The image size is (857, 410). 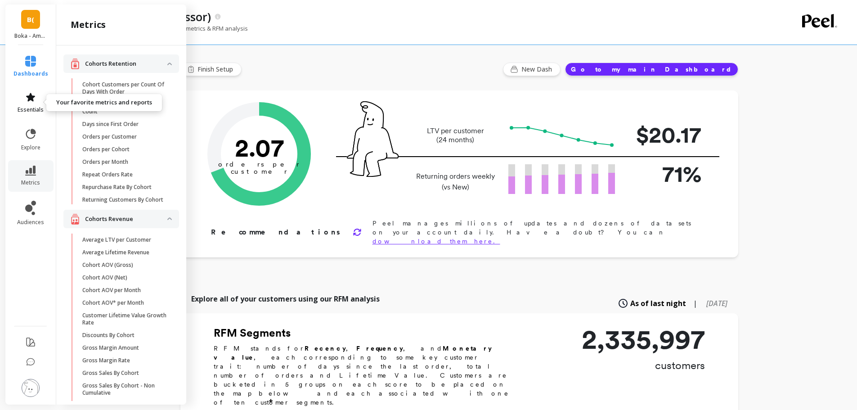 What do you see at coordinates (538, 69) in the screenshot?
I see `span: New Dash` at bounding box center [538, 69].